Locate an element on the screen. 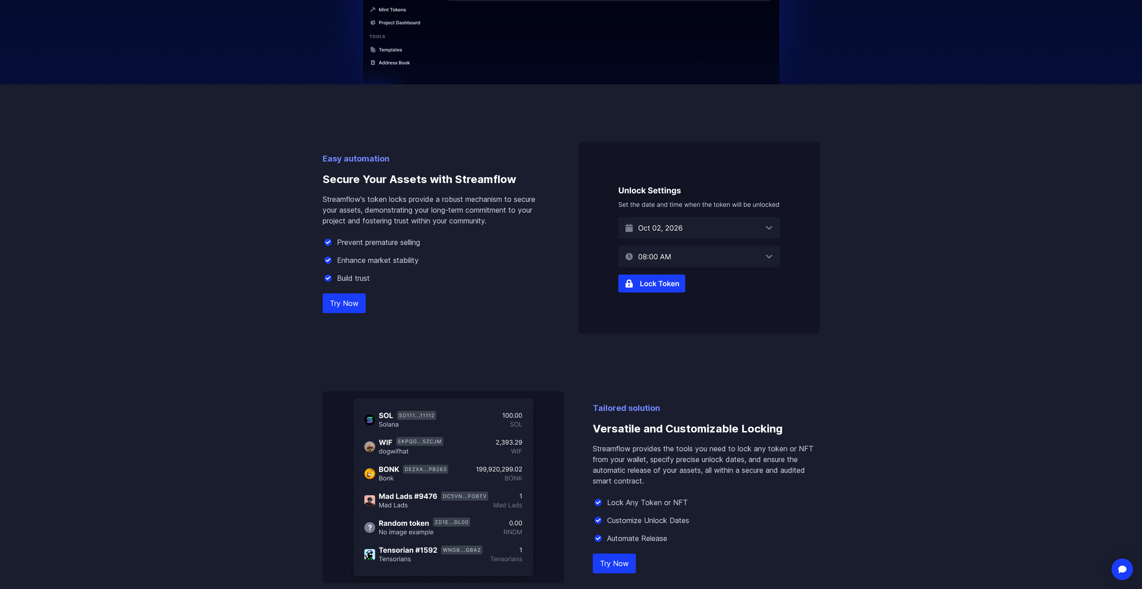 This screenshot has height=589, width=1142. p: Streamflow provides the tools you need to lock any token or NFT from your wallet, specify precise... is located at coordinates (706, 465).